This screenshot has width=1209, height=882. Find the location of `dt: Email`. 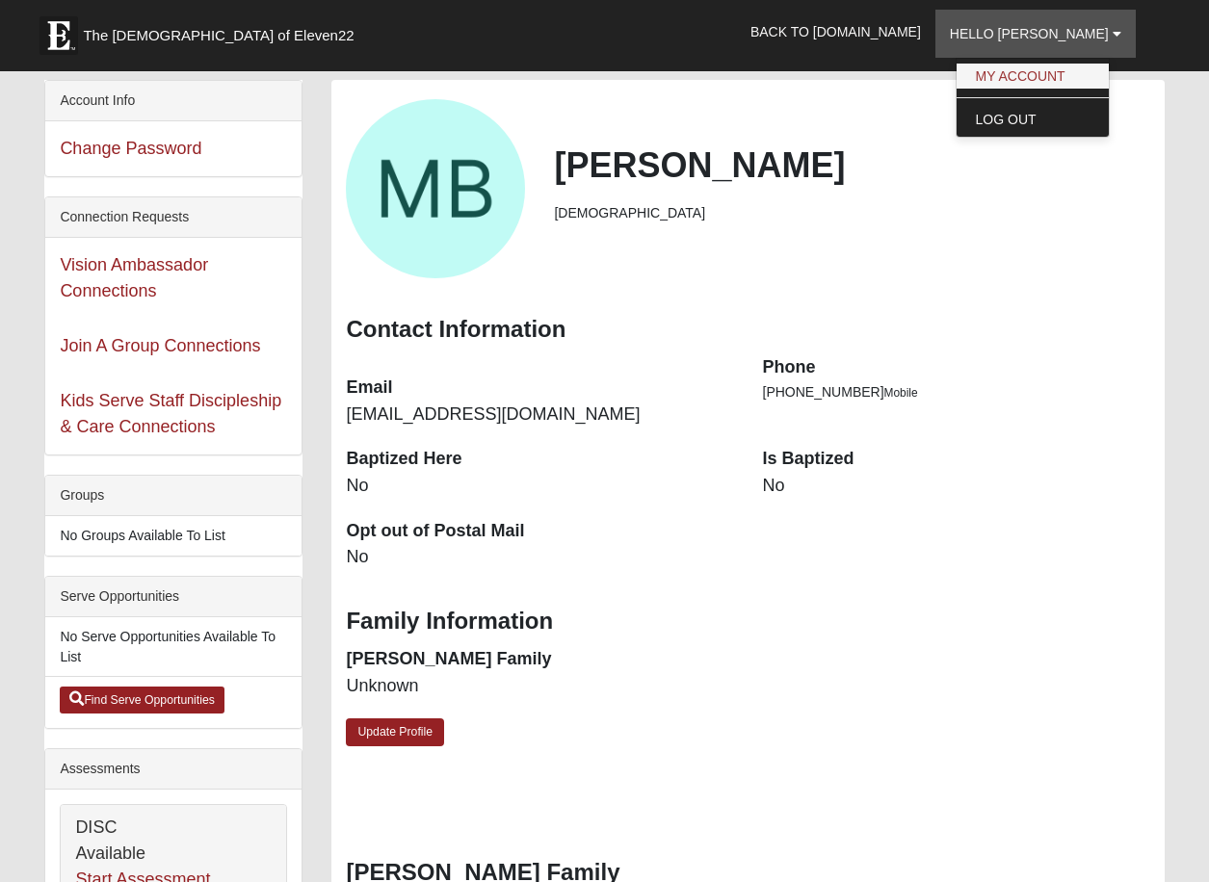

dt: Email is located at coordinates (539, 388).